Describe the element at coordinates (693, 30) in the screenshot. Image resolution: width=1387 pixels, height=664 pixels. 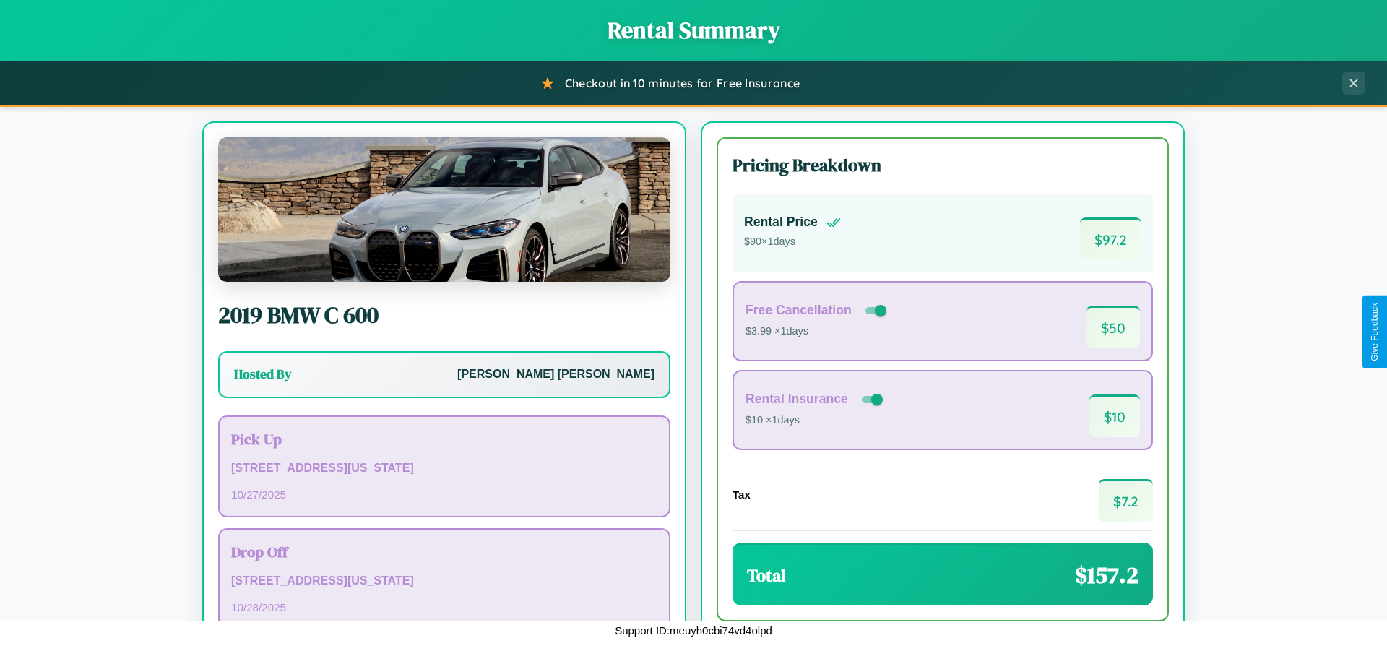
I see `h1: Rental Summary` at that location.